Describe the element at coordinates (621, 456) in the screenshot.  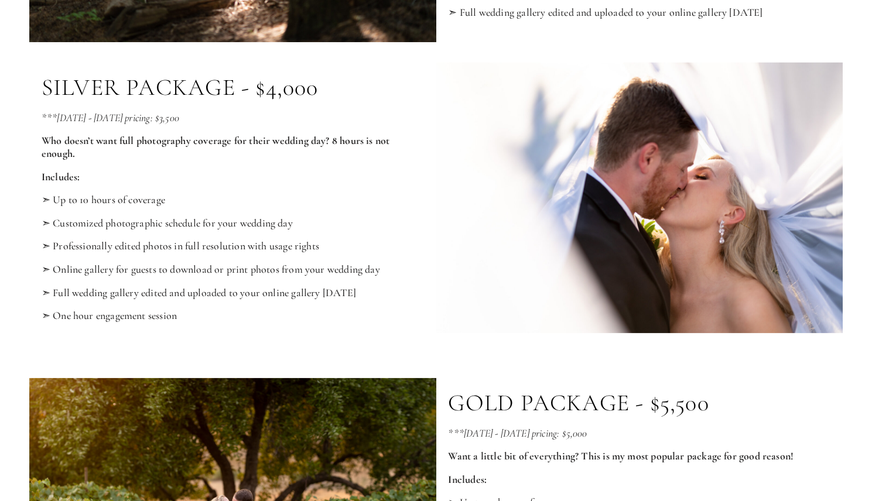
I see `strong: Want a little bit of everything? This is my most popular package for good reason!` at that location.